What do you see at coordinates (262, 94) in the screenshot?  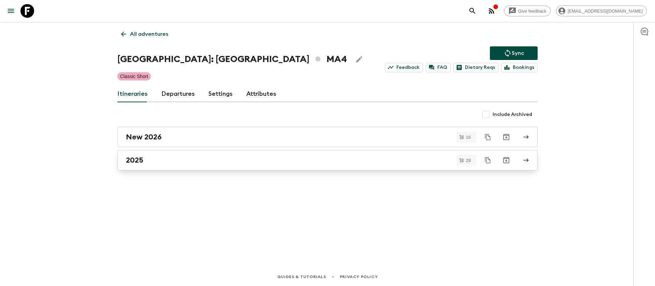 I see `a: Attributes` at bounding box center [262, 94].